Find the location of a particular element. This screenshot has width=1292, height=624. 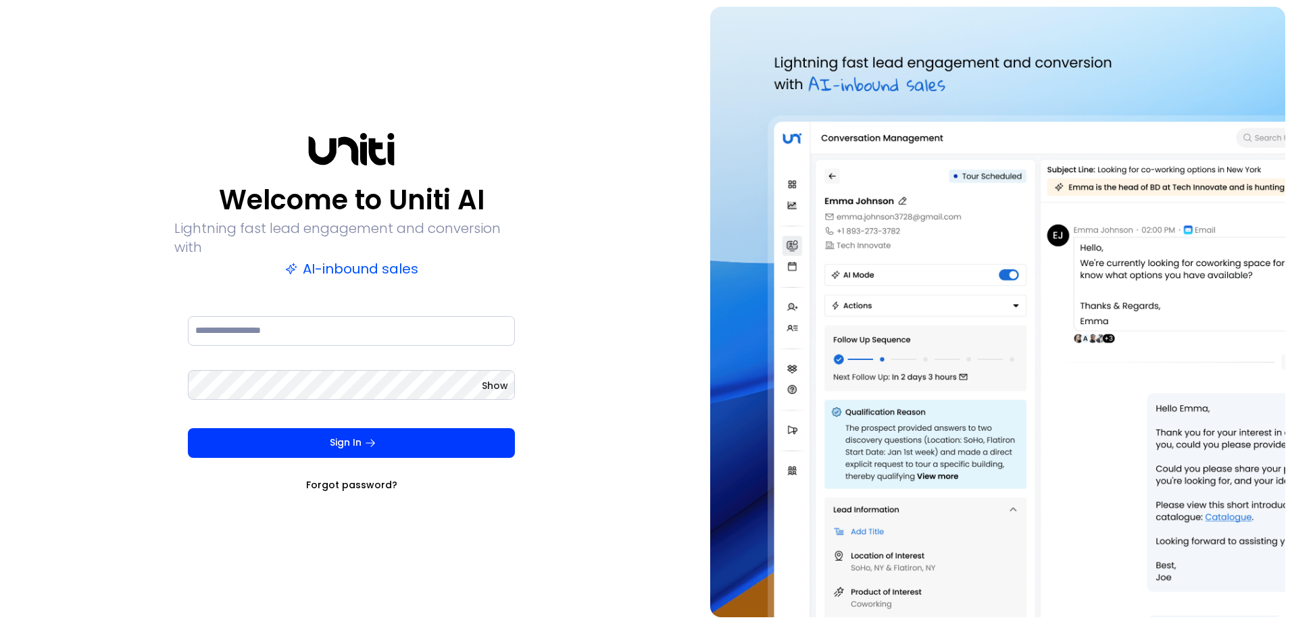

button: Show is located at coordinates (494, 386).